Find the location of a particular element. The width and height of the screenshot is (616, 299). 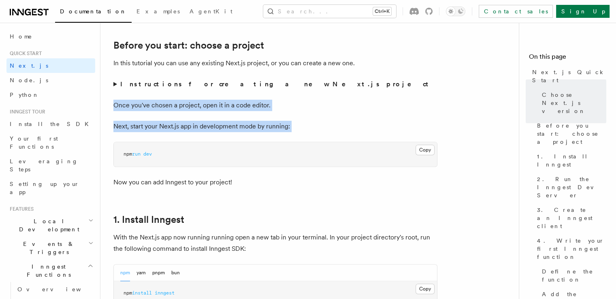

a: AgentKit is located at coordinates (211, 12).